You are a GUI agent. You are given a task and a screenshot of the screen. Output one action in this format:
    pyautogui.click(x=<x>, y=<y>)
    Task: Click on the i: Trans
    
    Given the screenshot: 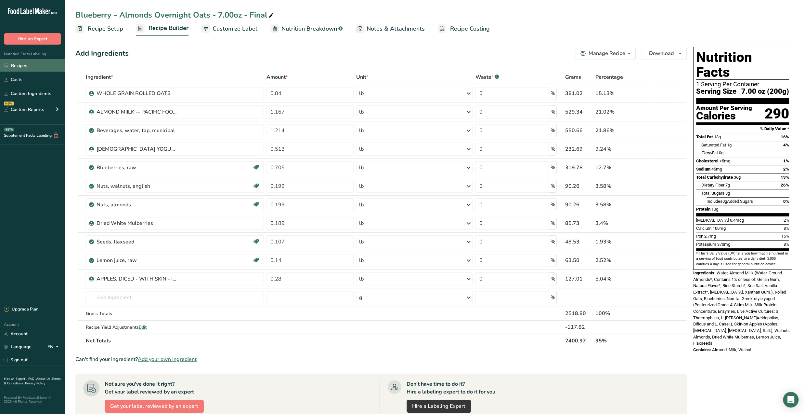 What is the action you would take?
    pyautogui.click(x=707, y=152)
    